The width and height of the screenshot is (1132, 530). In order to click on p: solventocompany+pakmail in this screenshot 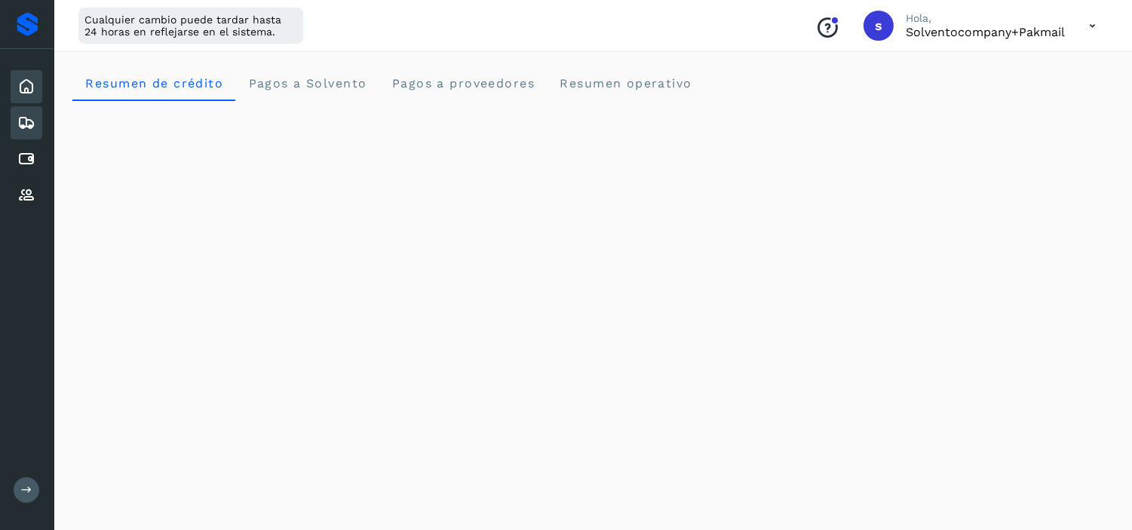, I will do `click(985, 32)`.